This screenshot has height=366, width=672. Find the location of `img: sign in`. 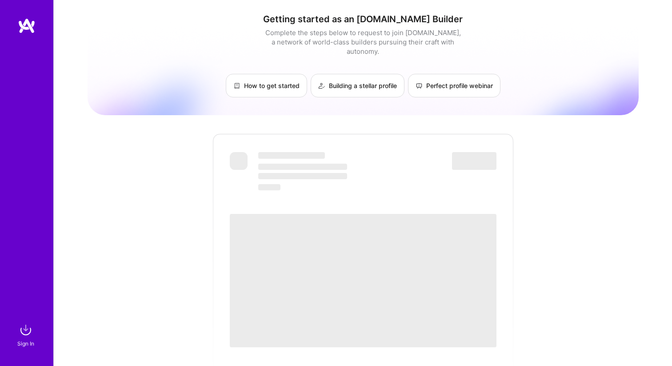

img: sign in is located at coordinates (26, 330).